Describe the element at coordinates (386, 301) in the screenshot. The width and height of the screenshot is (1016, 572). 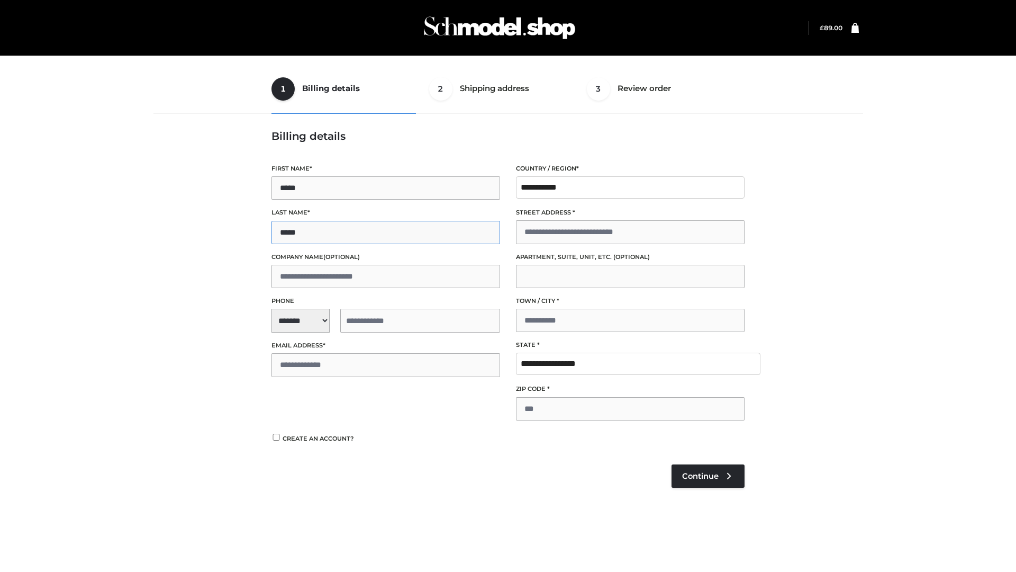
I see `label: Phone` at that location.